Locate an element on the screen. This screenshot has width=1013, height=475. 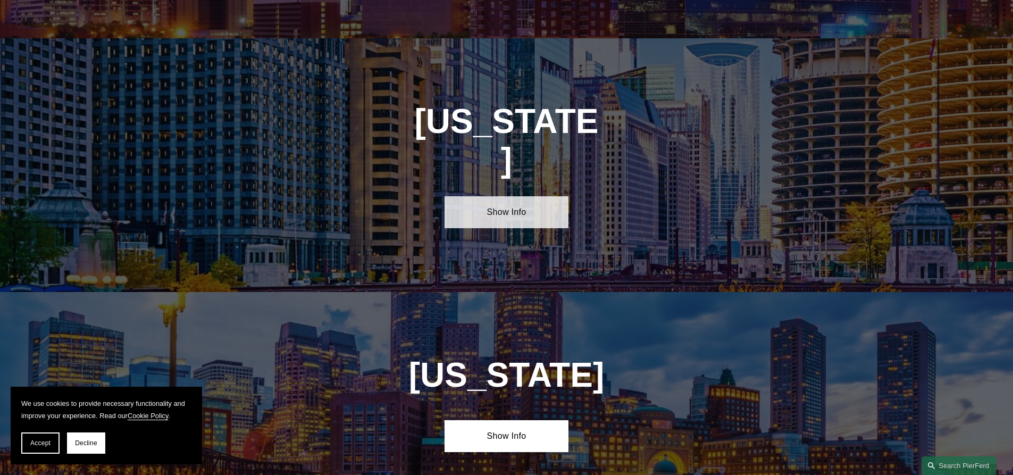
button: Accept is located at coordinates (40, 443).